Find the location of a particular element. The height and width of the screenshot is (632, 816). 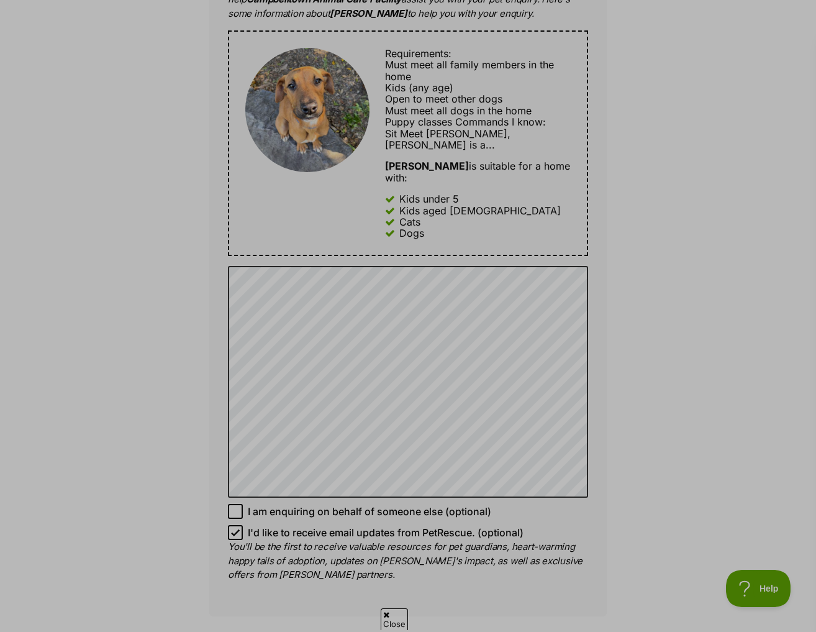

div: is suitable for a home with: is located at coordinates (478, 171).